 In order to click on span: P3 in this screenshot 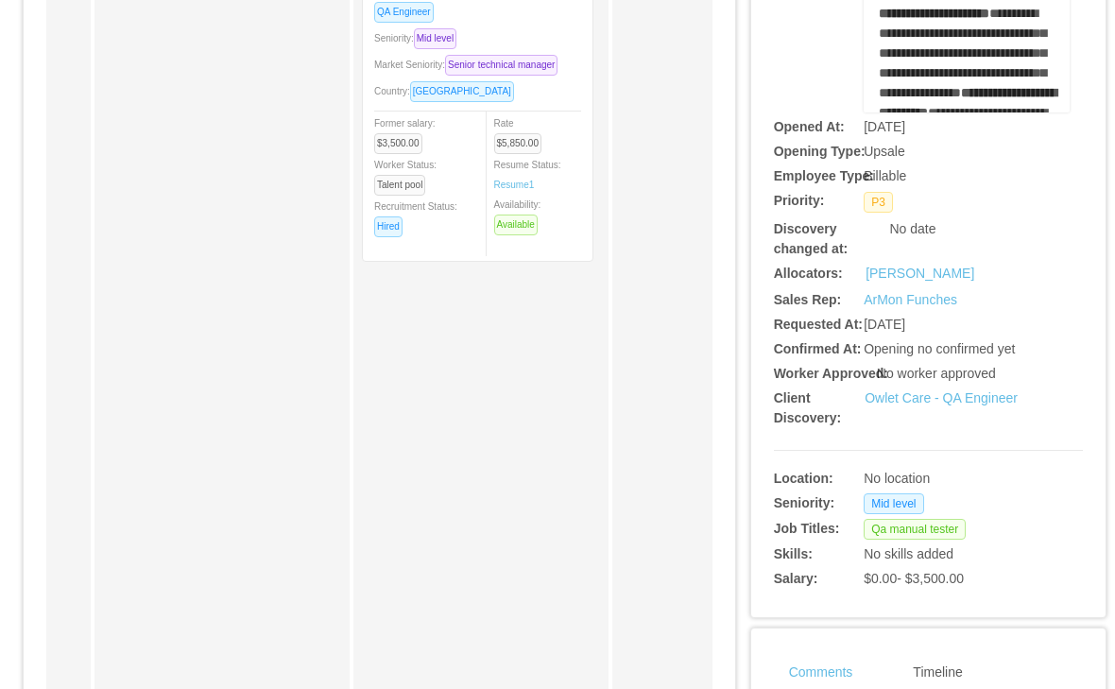, I will do `click(878, 202)`.